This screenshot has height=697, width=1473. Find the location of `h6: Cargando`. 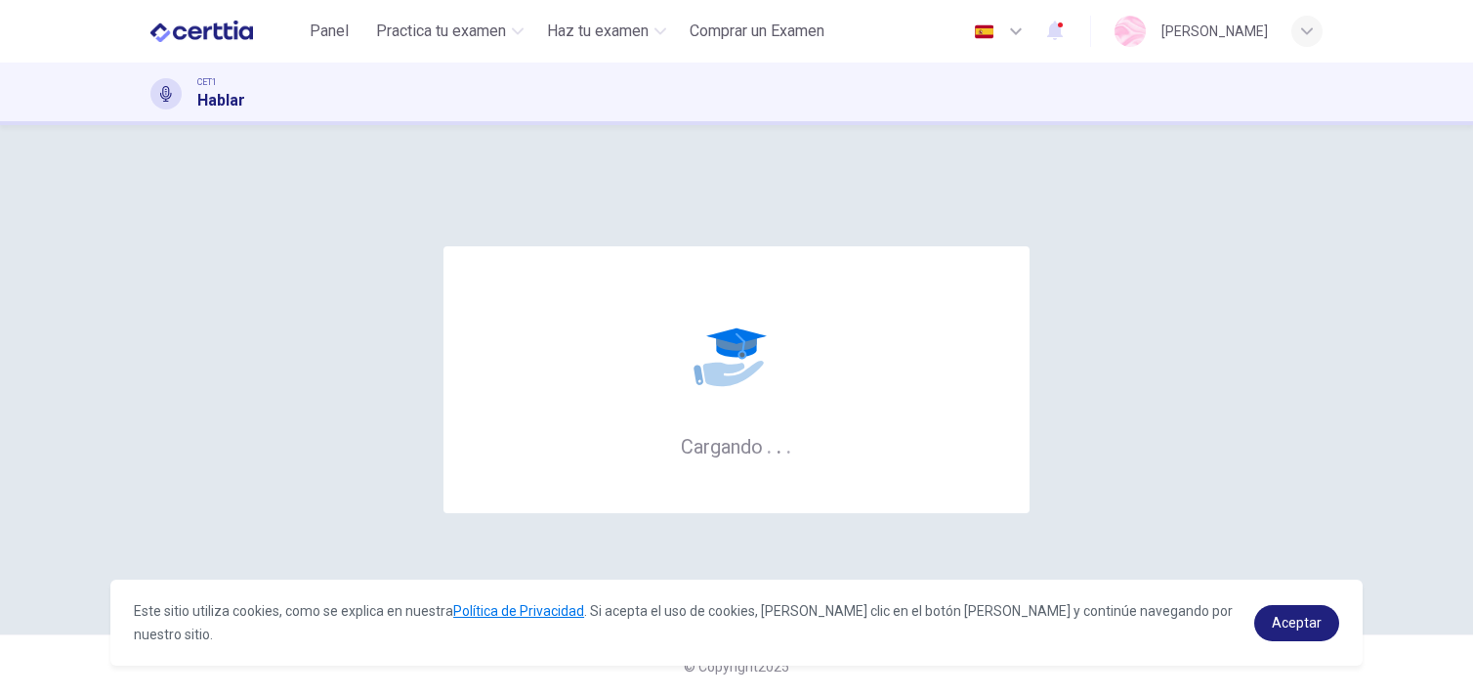

h6: Cargando is located at coordinates (737, 445).